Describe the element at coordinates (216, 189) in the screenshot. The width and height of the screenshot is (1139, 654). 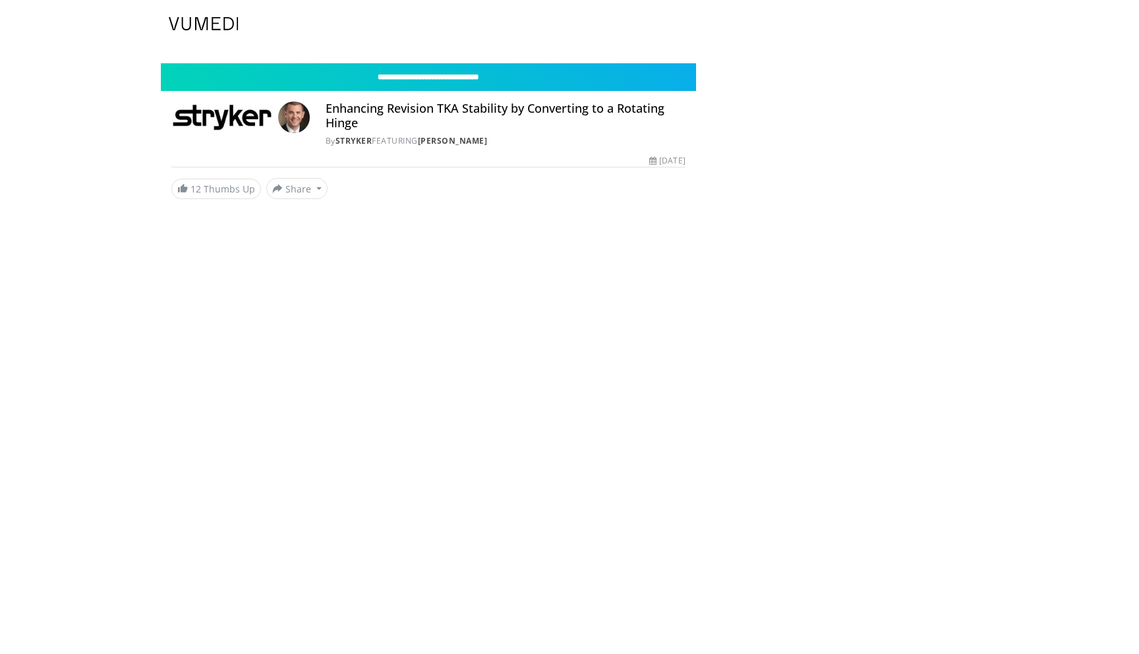
I see `a: 12 Thumbs Up` at that location.